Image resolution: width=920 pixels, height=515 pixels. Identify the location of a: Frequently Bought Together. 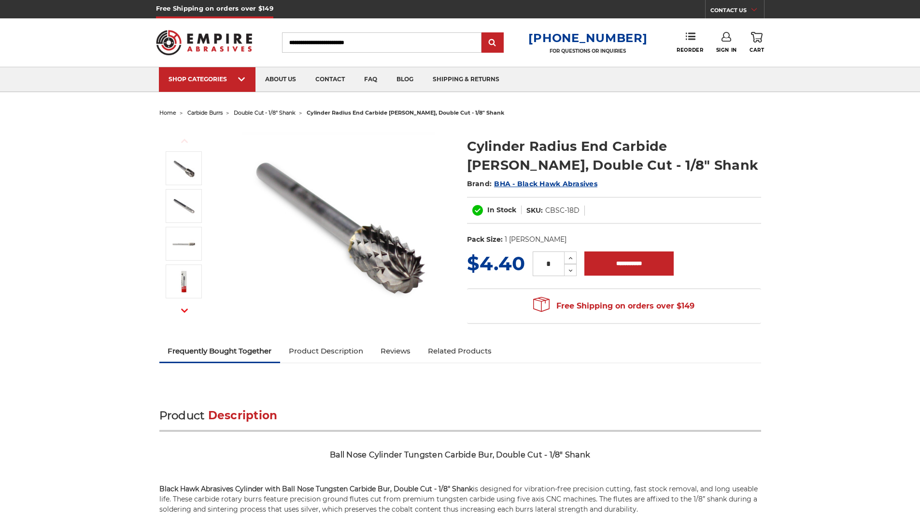
(220, 351).